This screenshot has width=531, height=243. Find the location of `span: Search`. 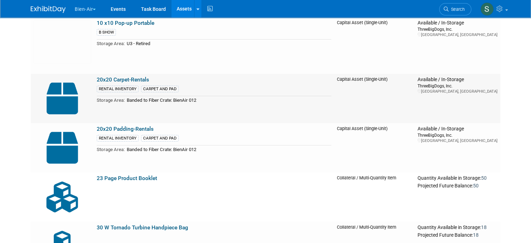

span: Search is located at coordinates (457, 9).